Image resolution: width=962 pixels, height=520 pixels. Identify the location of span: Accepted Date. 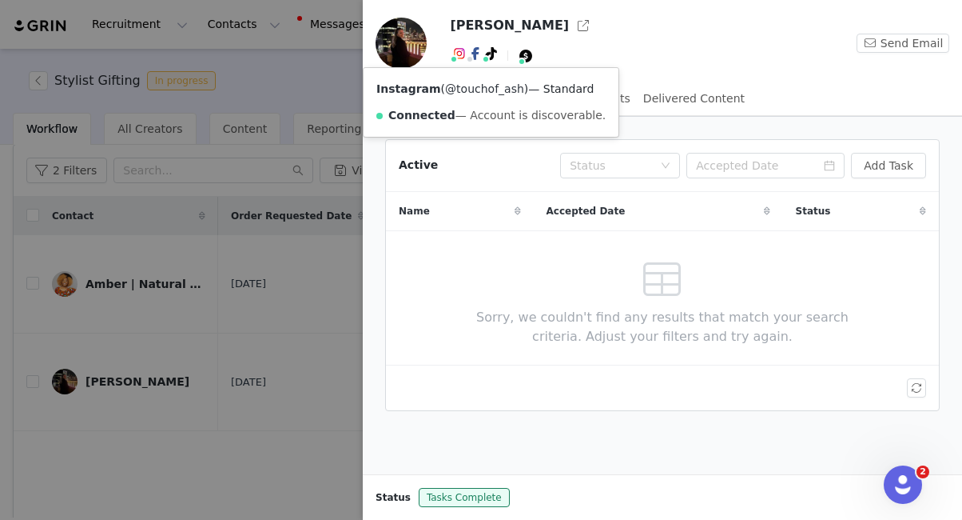
(586, 211).